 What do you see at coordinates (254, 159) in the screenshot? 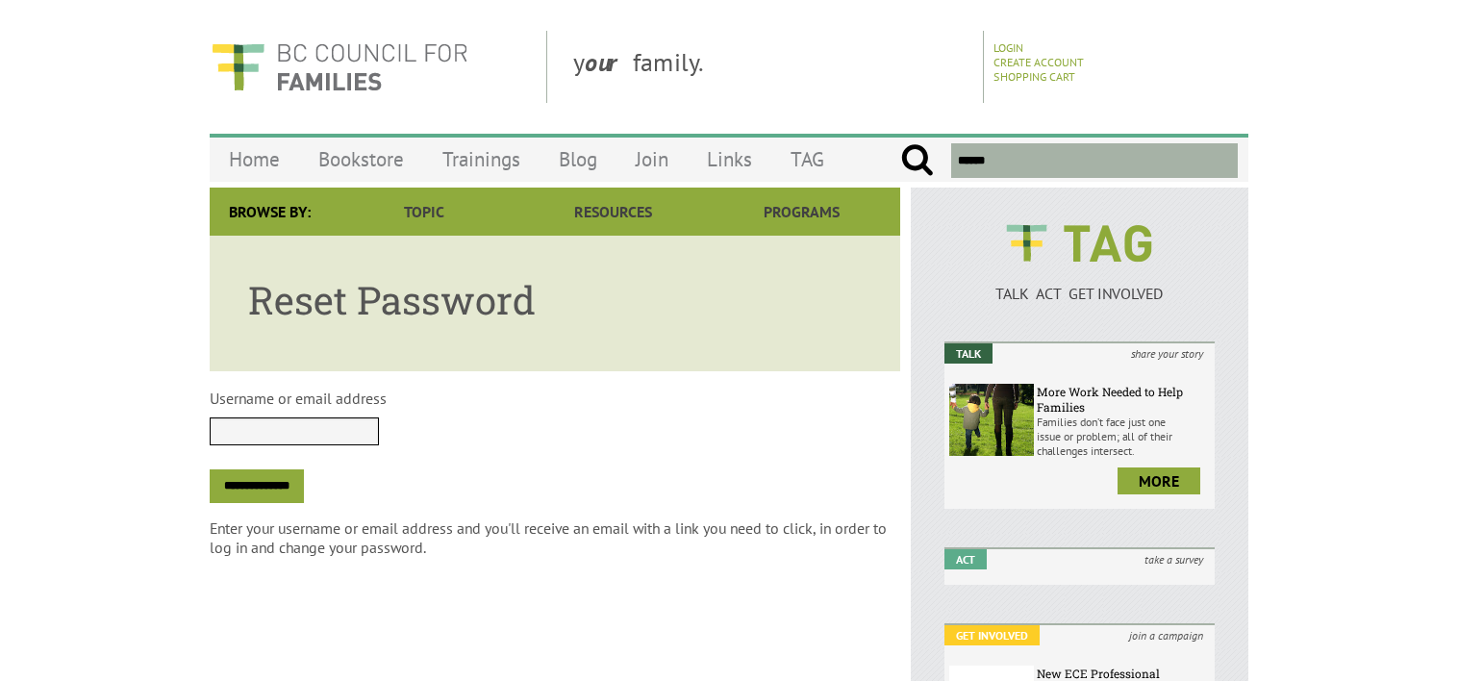
I see `a: Home` at bounding box center [254, 159].